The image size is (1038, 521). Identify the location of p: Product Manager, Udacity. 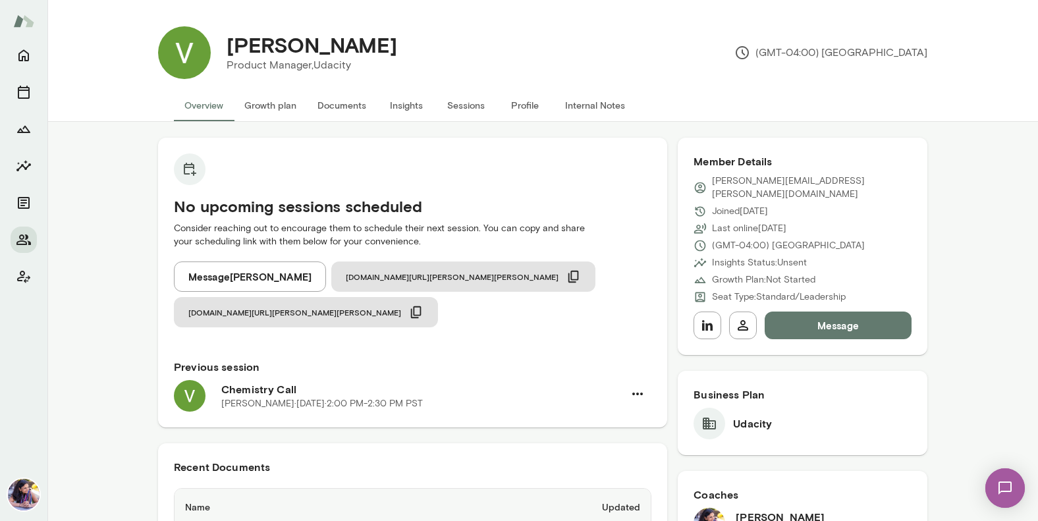
(312, 65).